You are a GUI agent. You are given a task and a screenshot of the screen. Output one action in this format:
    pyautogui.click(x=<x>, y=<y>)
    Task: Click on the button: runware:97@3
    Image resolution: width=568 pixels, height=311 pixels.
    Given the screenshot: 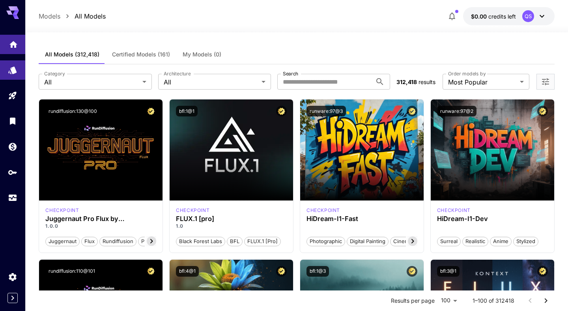 What is the action you would take?
    pyautogui.click(x=326, y=111)
    